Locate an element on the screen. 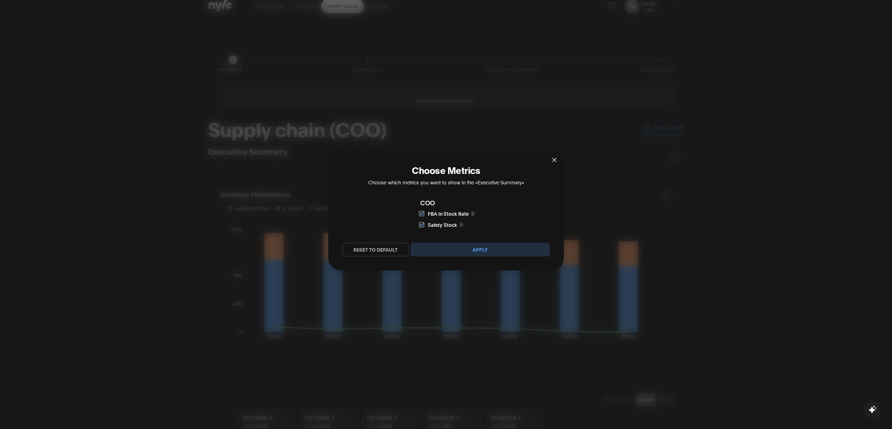  h2: Choose Metrics is located at coordinates (446, 170).